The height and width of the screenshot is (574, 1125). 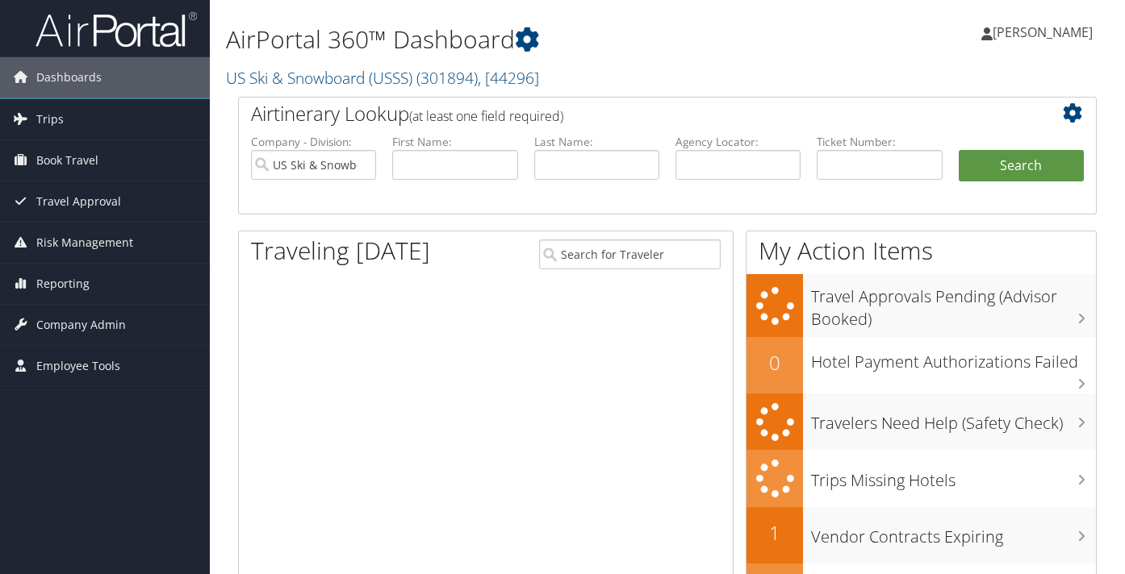 I want to click on h3: Hotel Payment Authorizations Failed, so click(x=953, y=358).